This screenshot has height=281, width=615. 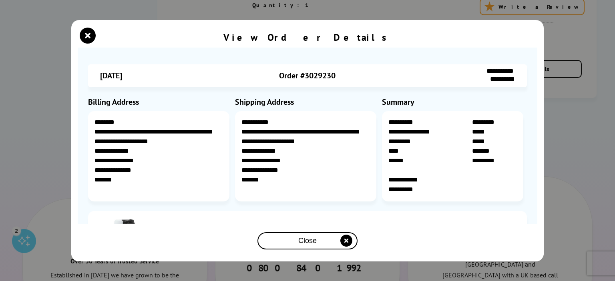 What do you see at coordinates (160, 102) in the screenshot?
I see `div: Billing Address` at bounding box center [160, 102].